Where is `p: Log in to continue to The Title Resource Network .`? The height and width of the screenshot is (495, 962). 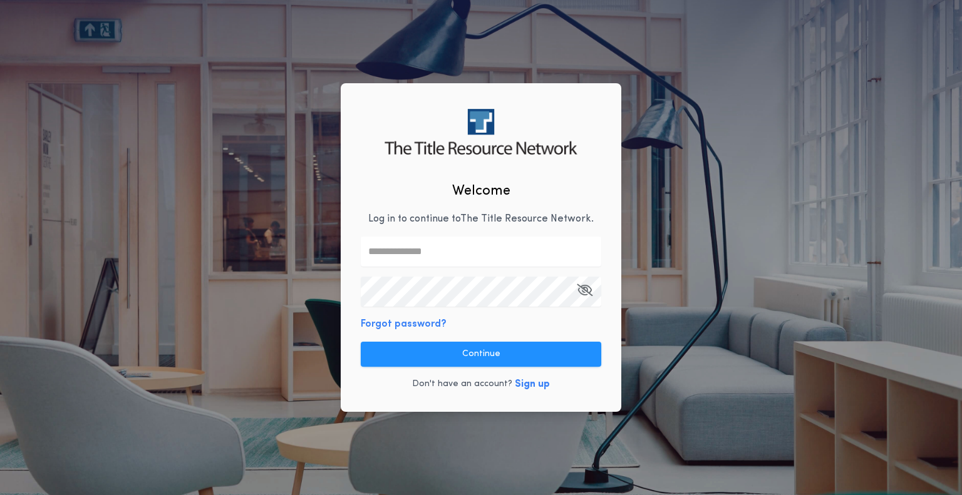
p: Log in to continue to The Title Resource Network . is located at coordinates (481, 219).